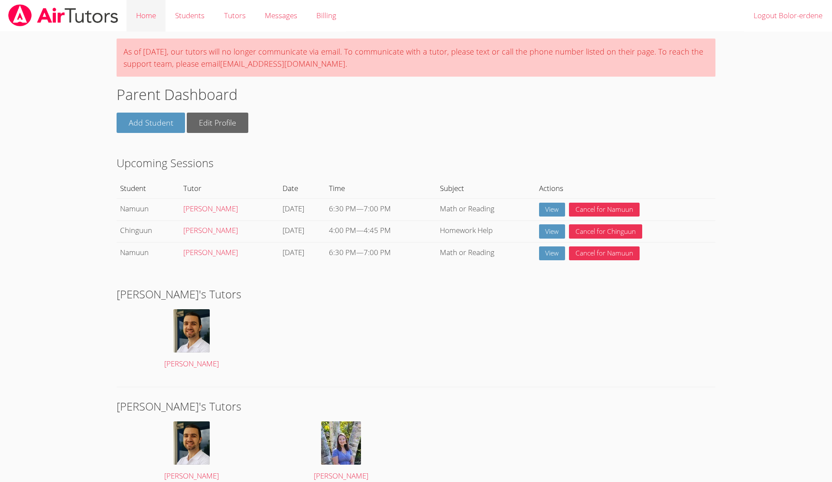 The width and height of the screenshot is (832, 482). Describe the element at coordinates (148, 231) in the screenshot. I see `td: Chinguun` at that location.